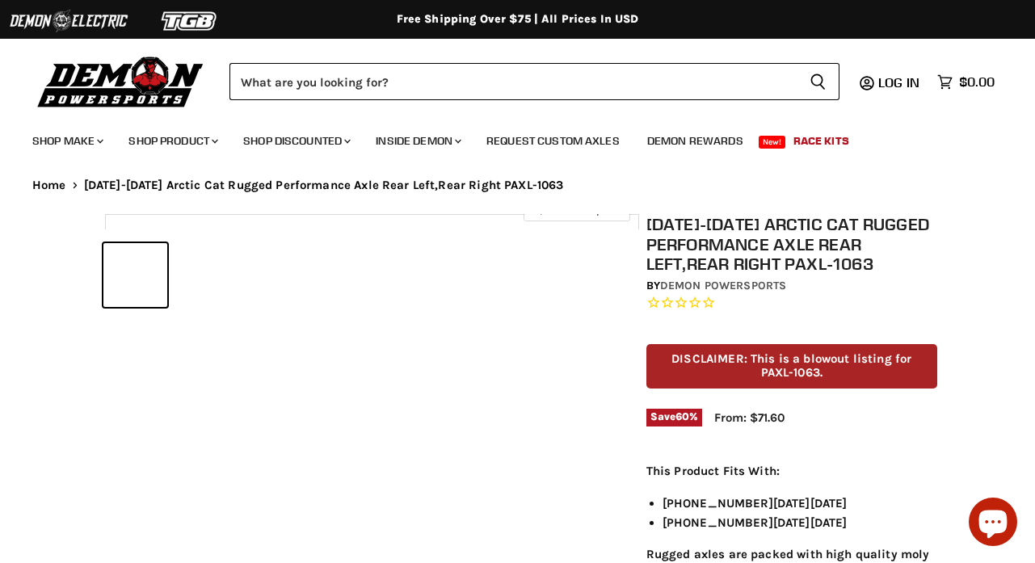 The height and width of the screenshot is (563, 1035). I want to click on inbox-online-store-chat: Shopify online store chat, so click(993, 524).